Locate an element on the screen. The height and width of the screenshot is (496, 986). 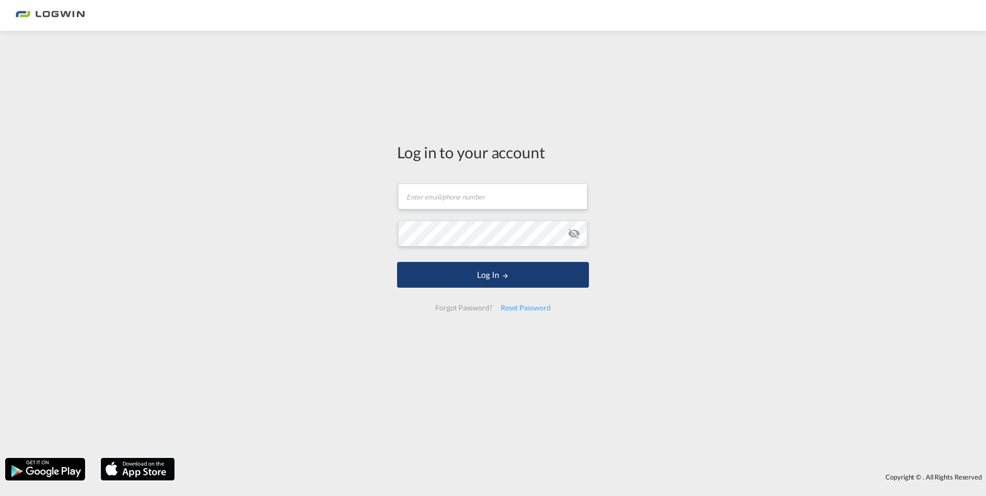
input: Enter email/phone number is located at coordinates (493, 197).